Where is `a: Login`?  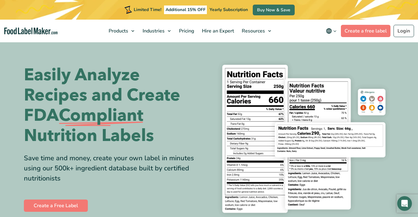
a: Login is located at coordinates (404, 31).